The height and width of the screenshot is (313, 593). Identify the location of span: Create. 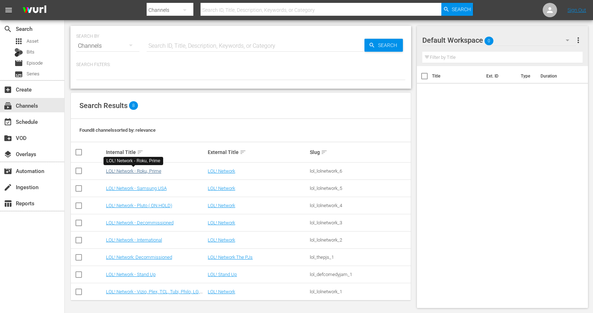
(8, 90).